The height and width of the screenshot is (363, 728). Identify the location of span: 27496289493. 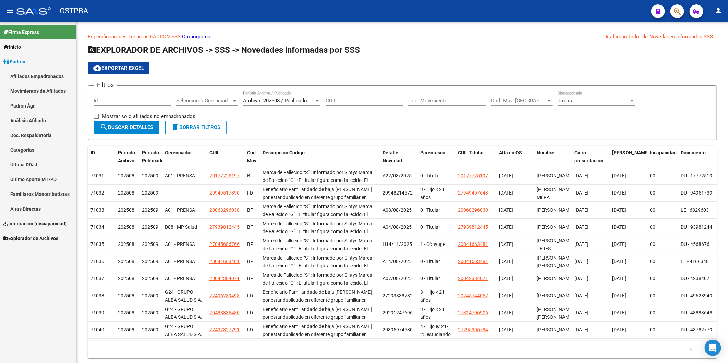
(225, 296).